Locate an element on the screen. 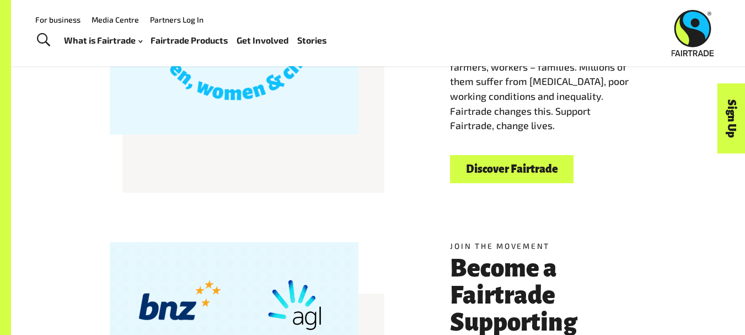 Image resolution: width=745 pixels, height=335 pixels. h5: Join the movement is located at coordinates (548, 246).